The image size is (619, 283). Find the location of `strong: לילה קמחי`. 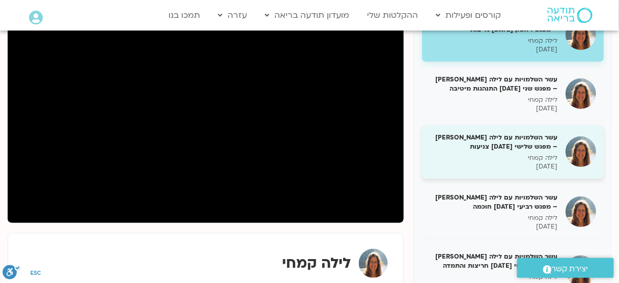

strong: לילה קמחי is located at coordinates (317, 263).